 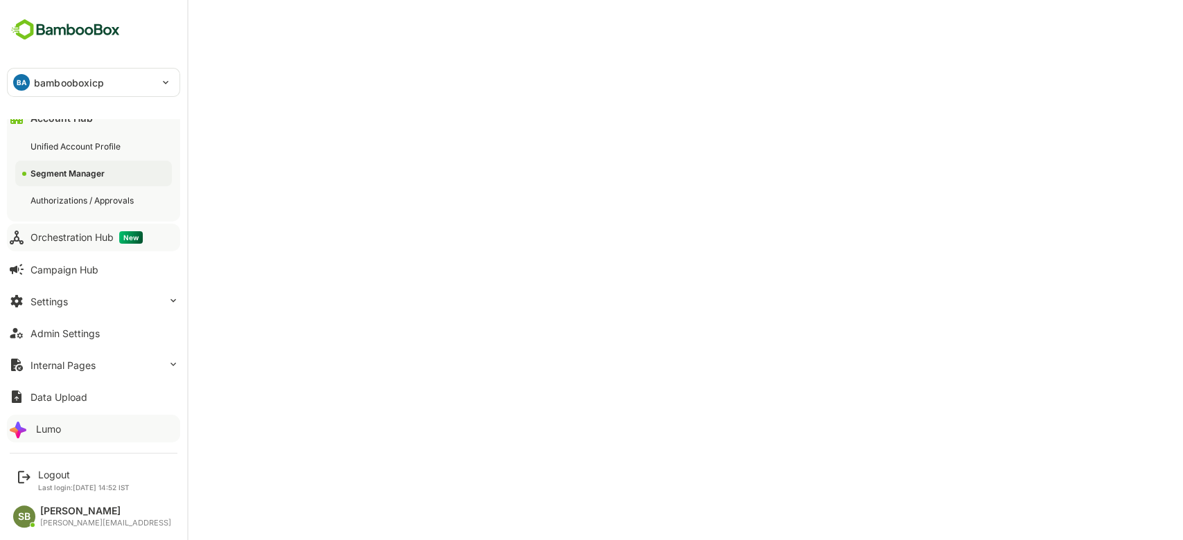 I want to click on button: Admin Settings, so click(x=94, y=333).